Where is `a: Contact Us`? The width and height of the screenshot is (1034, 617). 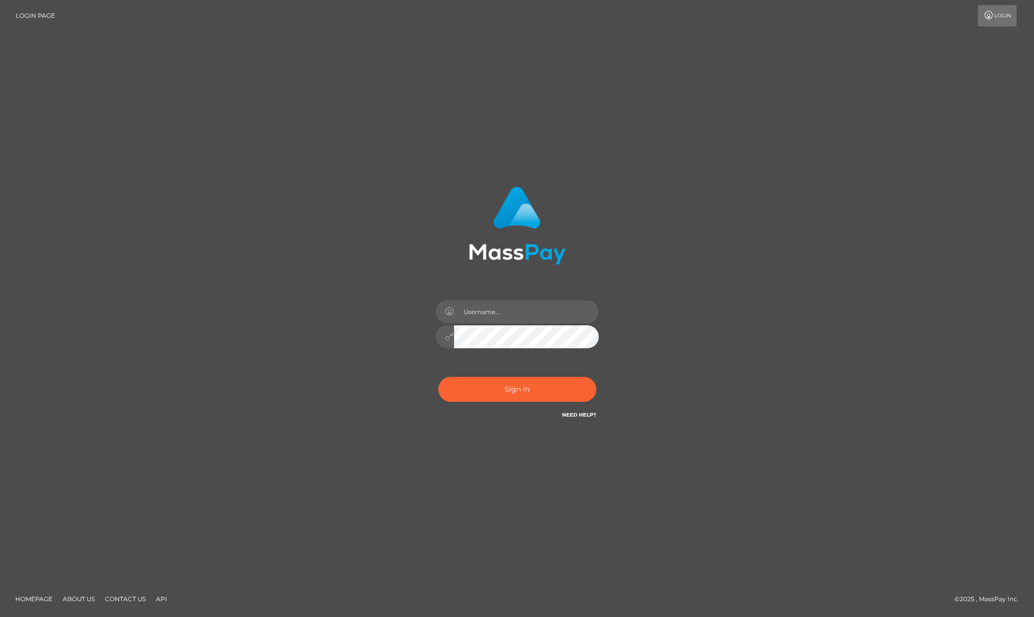 a: Contact Us is located at coordinates (125, 598).